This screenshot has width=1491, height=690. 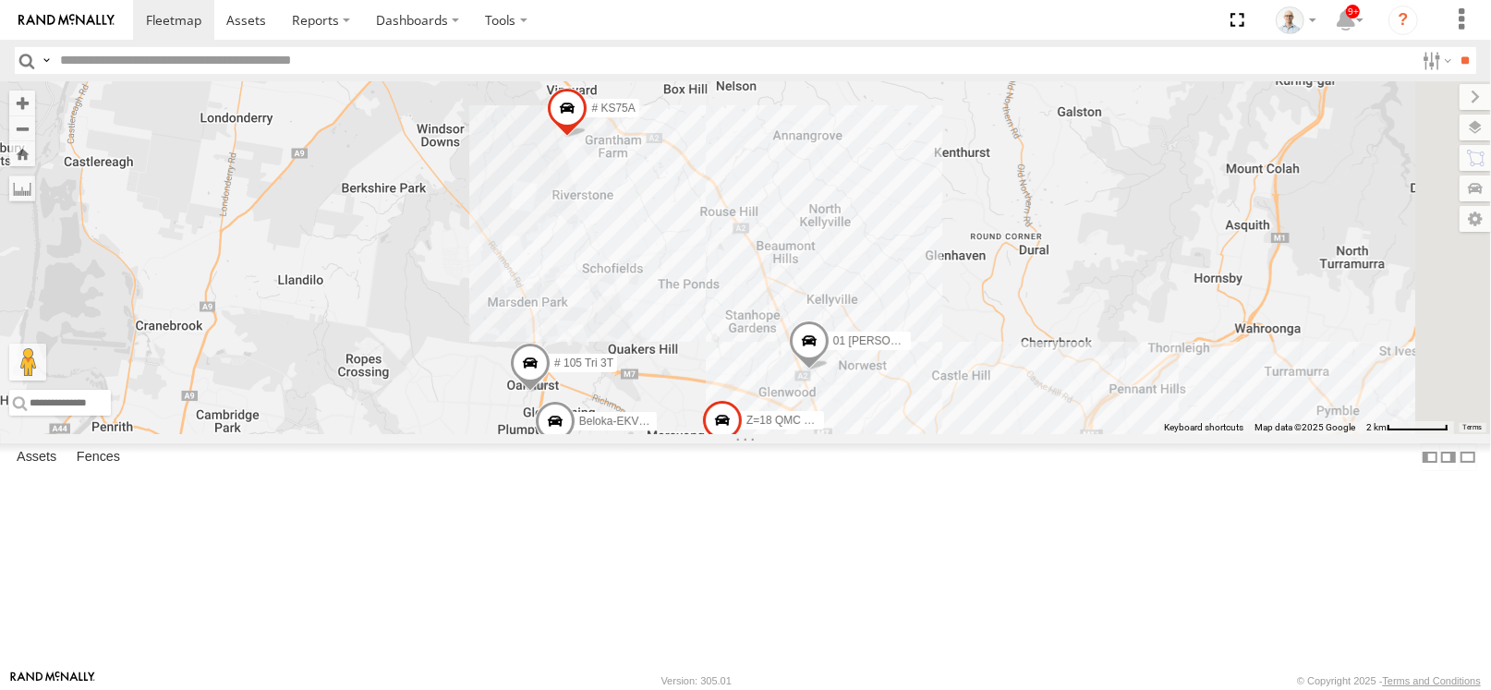 What do you see at coordinates (1432, 681) in the screenshot?
I see `a: Terms and Conditions` at bounding box center [1432, 681].